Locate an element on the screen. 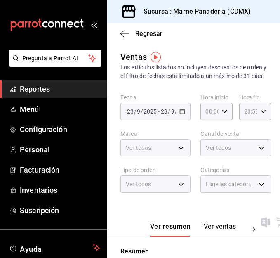 This screenshot has height=258, width=280. button: Ver resumen is located at coordinates (171, 230).